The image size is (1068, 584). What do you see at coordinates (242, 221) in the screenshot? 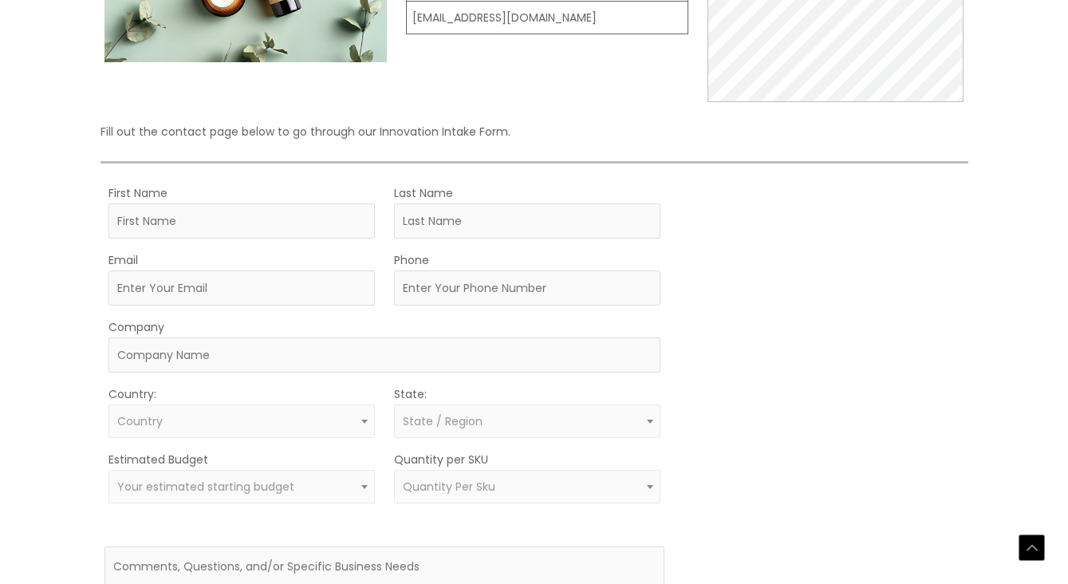
I see `input: First Name` at bounding box center [242, 221].